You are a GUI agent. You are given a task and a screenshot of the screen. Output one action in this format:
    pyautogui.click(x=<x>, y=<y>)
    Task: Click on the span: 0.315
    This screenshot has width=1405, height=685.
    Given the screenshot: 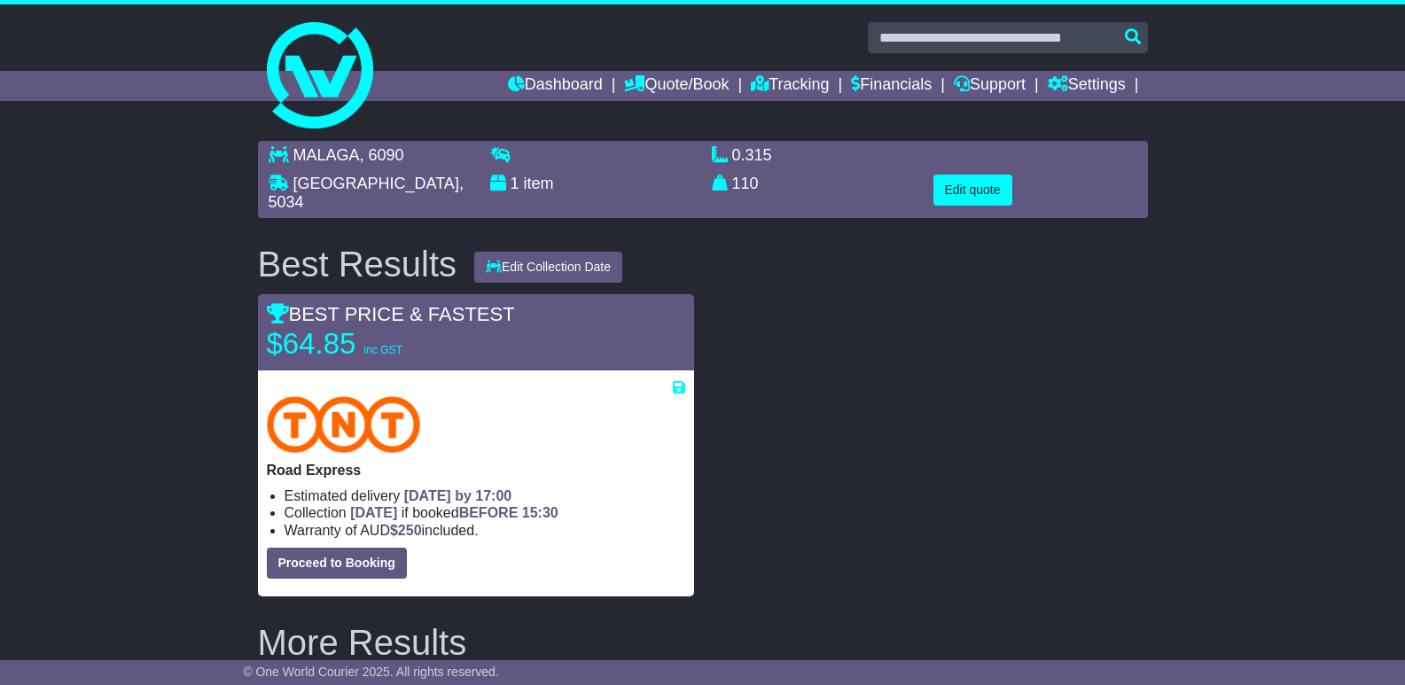 What is the action you would take?
    pyautogui.click(x=752, y=155)
    